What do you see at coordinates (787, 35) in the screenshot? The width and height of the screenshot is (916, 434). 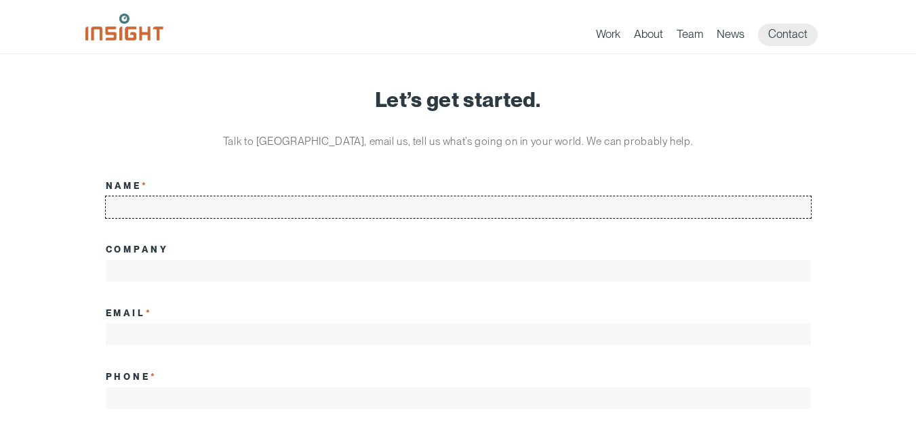 I see `a: Contact` at bounding box center [787, 35].